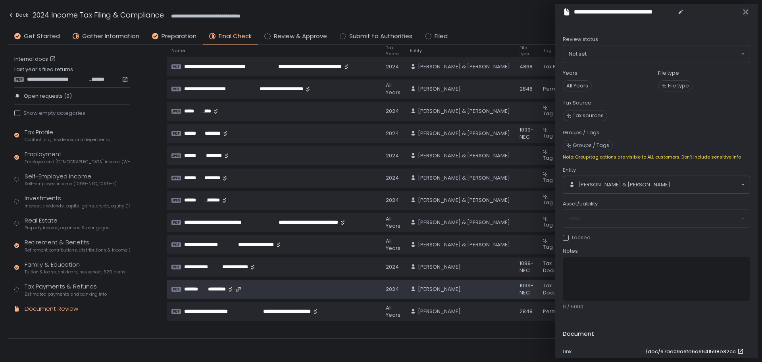 The width and height of the screenshot is (762, 362). What do you see at coordinates (581, 133) in the screenshot?
I see `label: Groups / Tags` at bounding box center [581, 133].